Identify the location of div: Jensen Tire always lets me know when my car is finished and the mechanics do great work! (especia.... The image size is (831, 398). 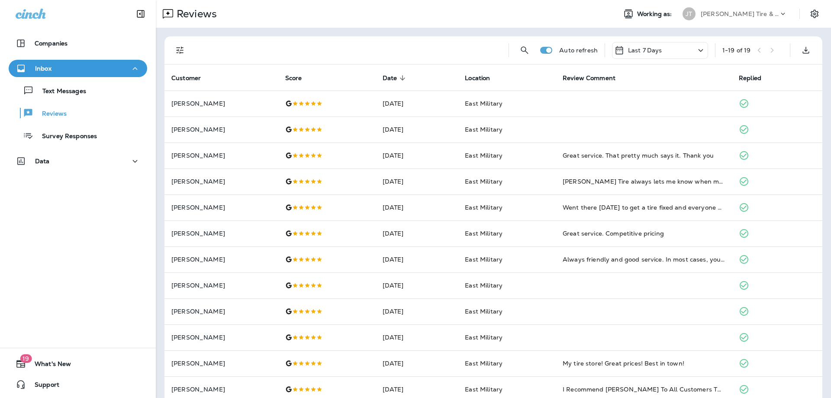
(643, 181).